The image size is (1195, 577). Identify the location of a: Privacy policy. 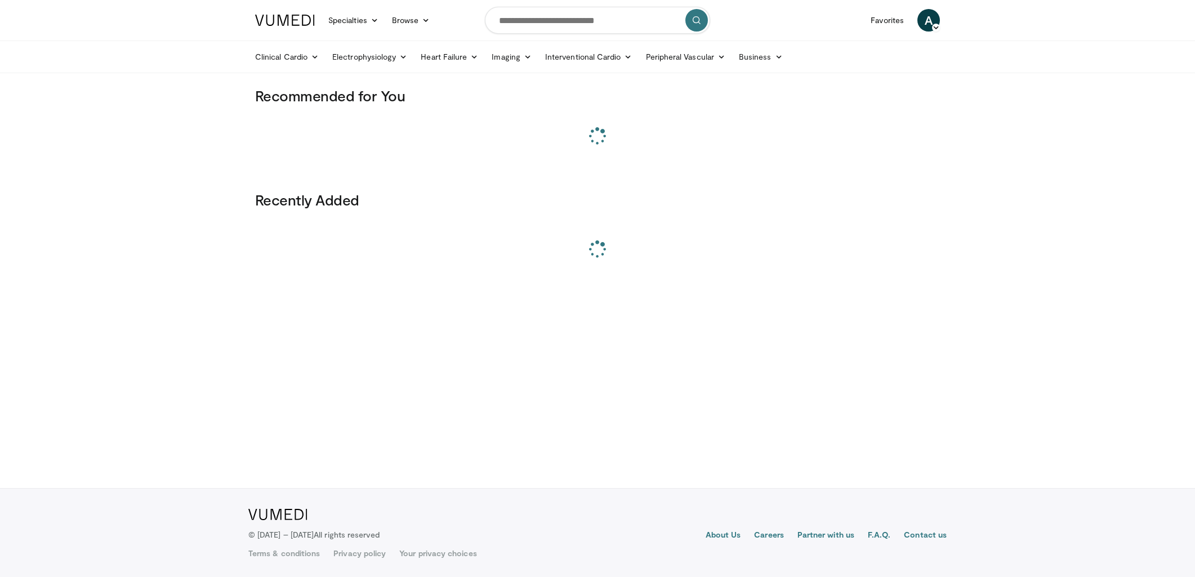
(359, 554).